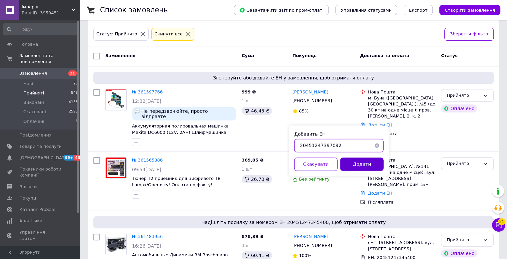 The height and width of the screenshot is (259, 507). What do you see at coordinates (366, 10) in the screenshot?
I see `button: Управління статусами` at bounding box center [366, 10].